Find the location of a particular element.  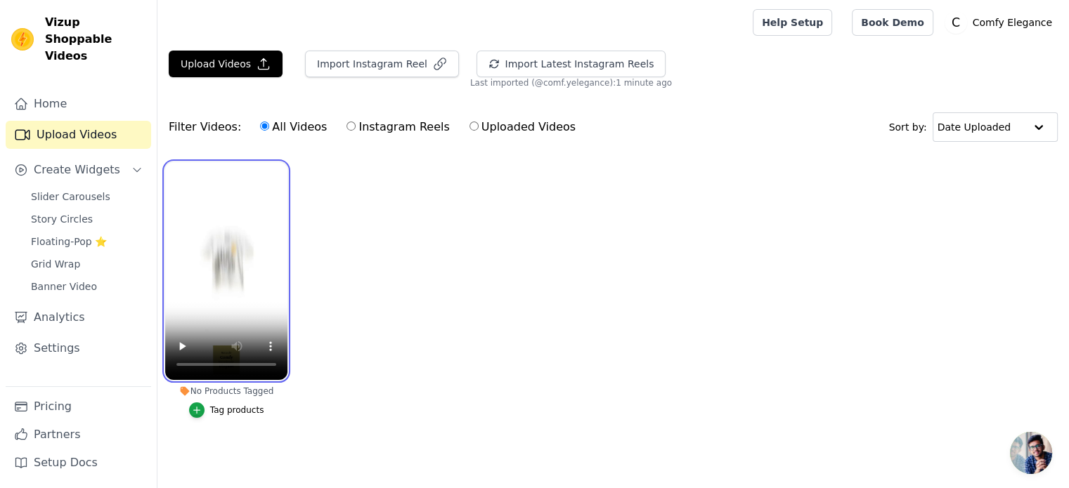

a: Analytics is located at coordinates (78, 318).